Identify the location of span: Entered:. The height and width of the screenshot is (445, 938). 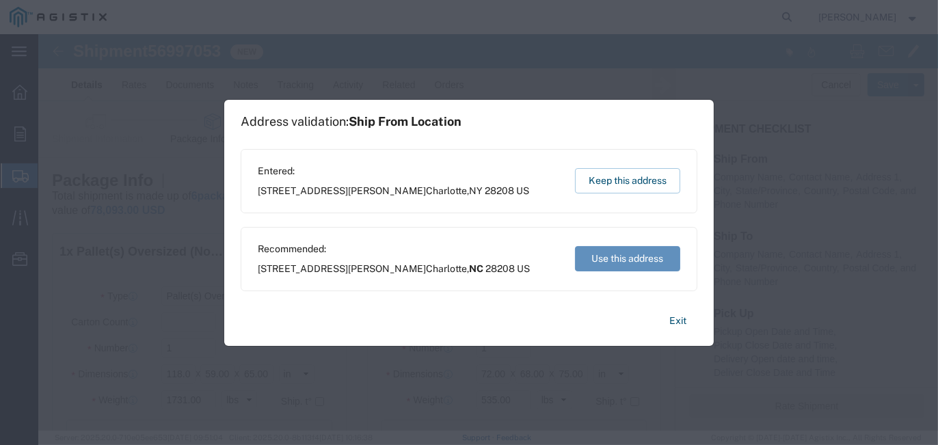
(393, 171).